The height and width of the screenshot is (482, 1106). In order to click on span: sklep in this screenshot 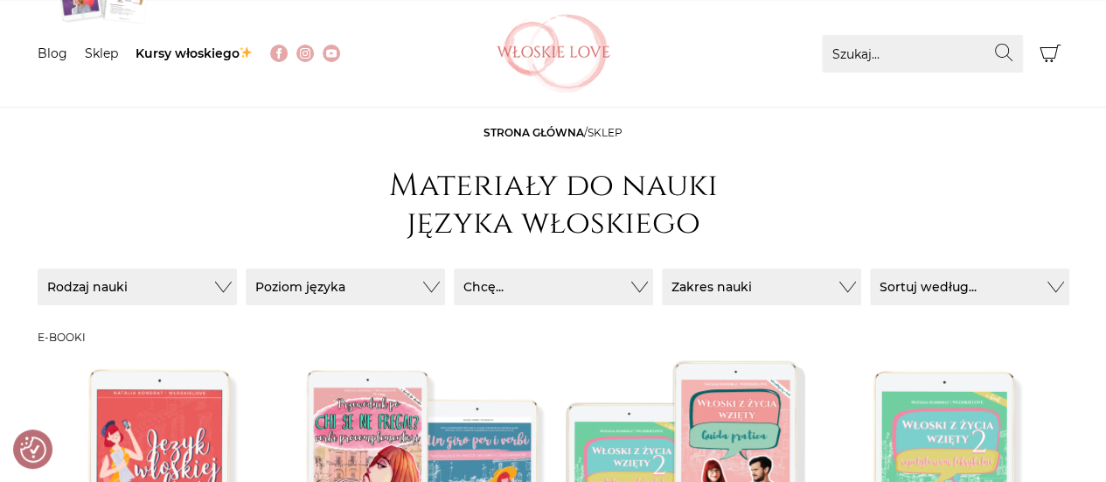, I will do `click(605, 132)`.